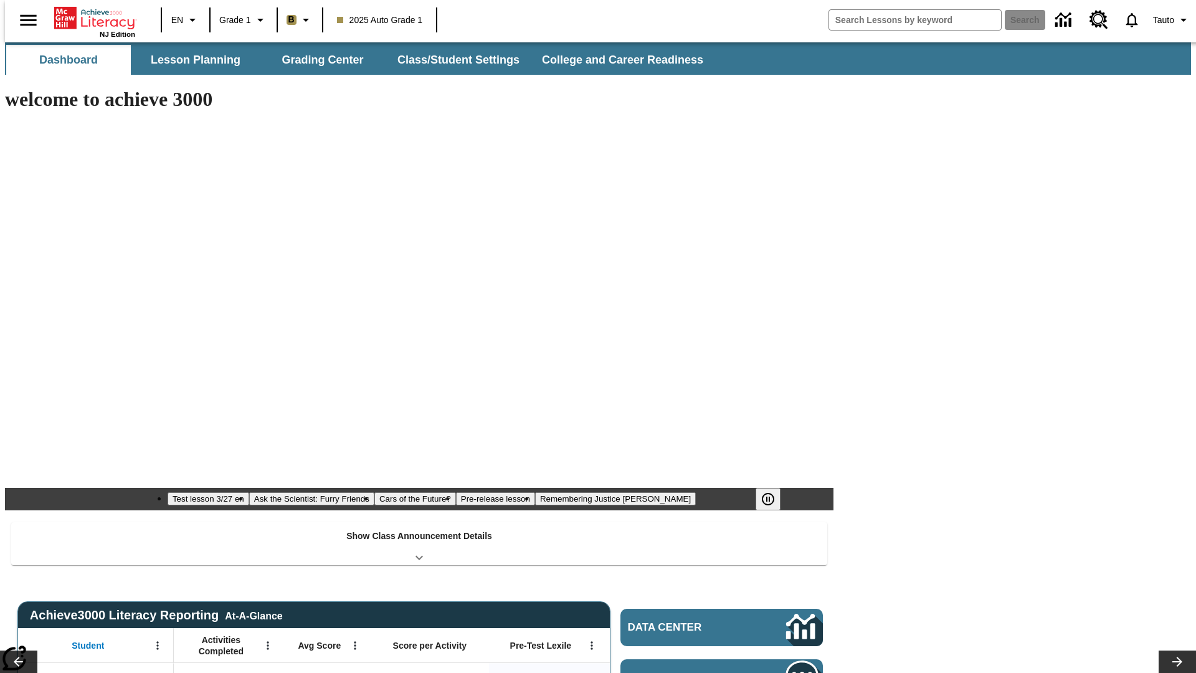 The width and height of the screenshot is (1196, 673). Describe the element at coordinates (380, 20) in the screenshot. I see `span: 2025 Auto Grade 1` at that location.